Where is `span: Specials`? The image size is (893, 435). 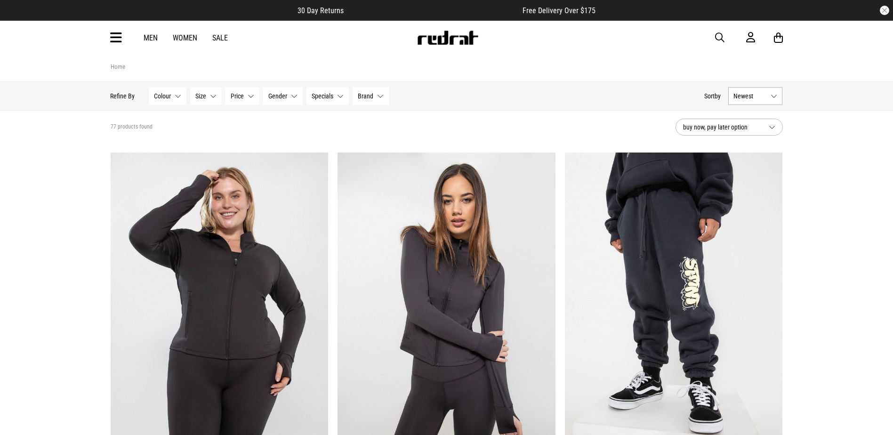
span: Specials is located at coordinates (323, 96).